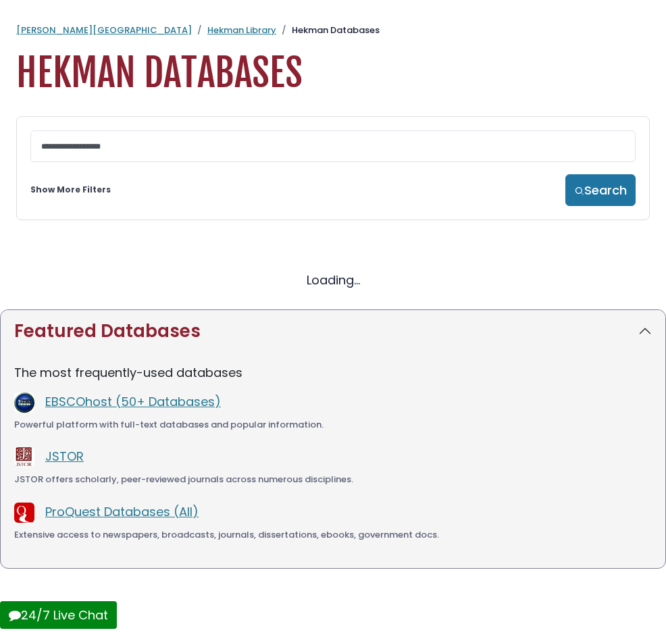 Image resolution: width=666 pixels, height=639 pixels. What do you see at coordinates (333, 425) in the screenshot?
I see `div: Powerful platform with full-text databases and popular information.` at bounding box center [333, 425].